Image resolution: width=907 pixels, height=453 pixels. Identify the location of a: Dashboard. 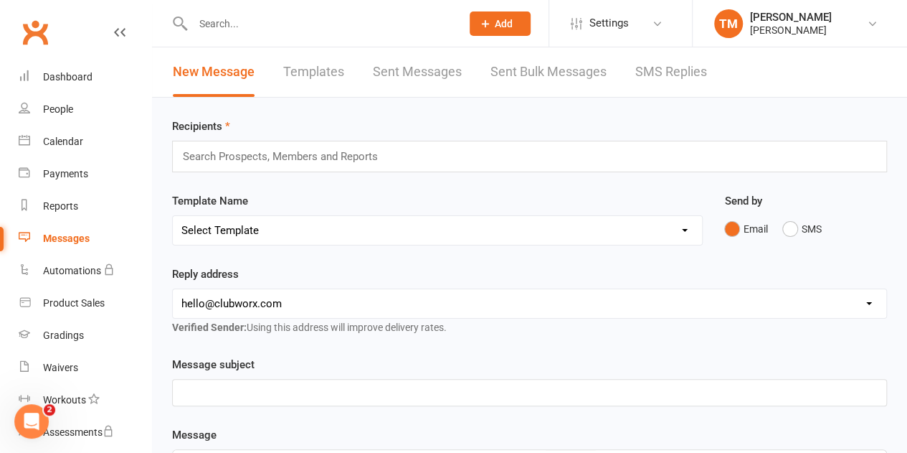
(85, 77).